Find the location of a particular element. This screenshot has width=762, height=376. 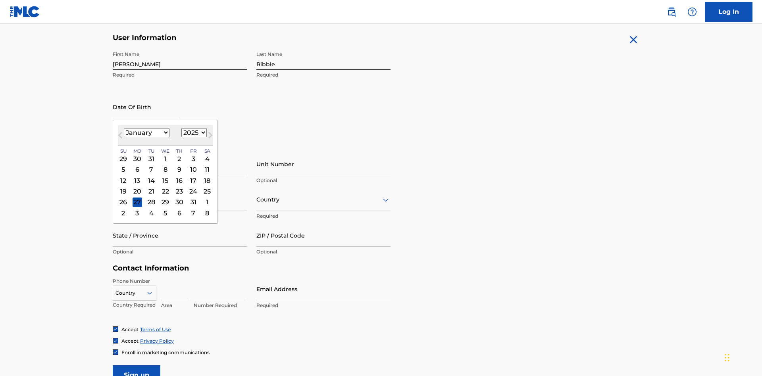

div: Choose Thursday, January 9th, 2025 is located at coordinates (179, 170).